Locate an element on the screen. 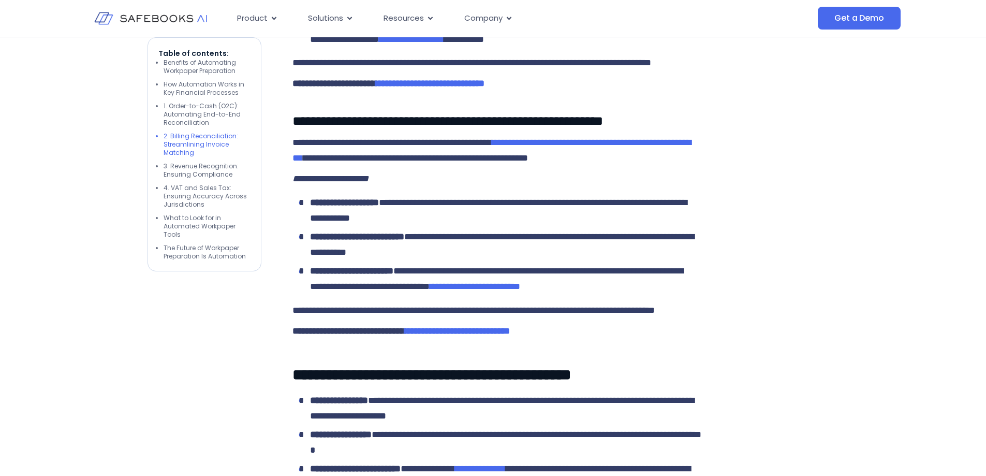 Image resolution: width=986 pixels, height=476 pixels. span: Product is located at coordinates (252, 18).